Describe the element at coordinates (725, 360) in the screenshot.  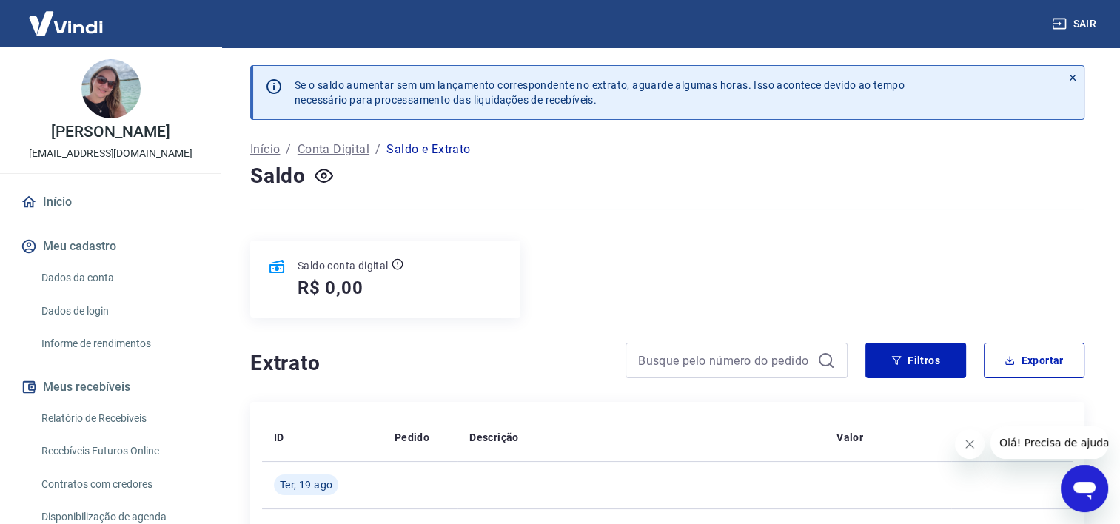
I see `input: Busque pelo número do pedido` at that location.